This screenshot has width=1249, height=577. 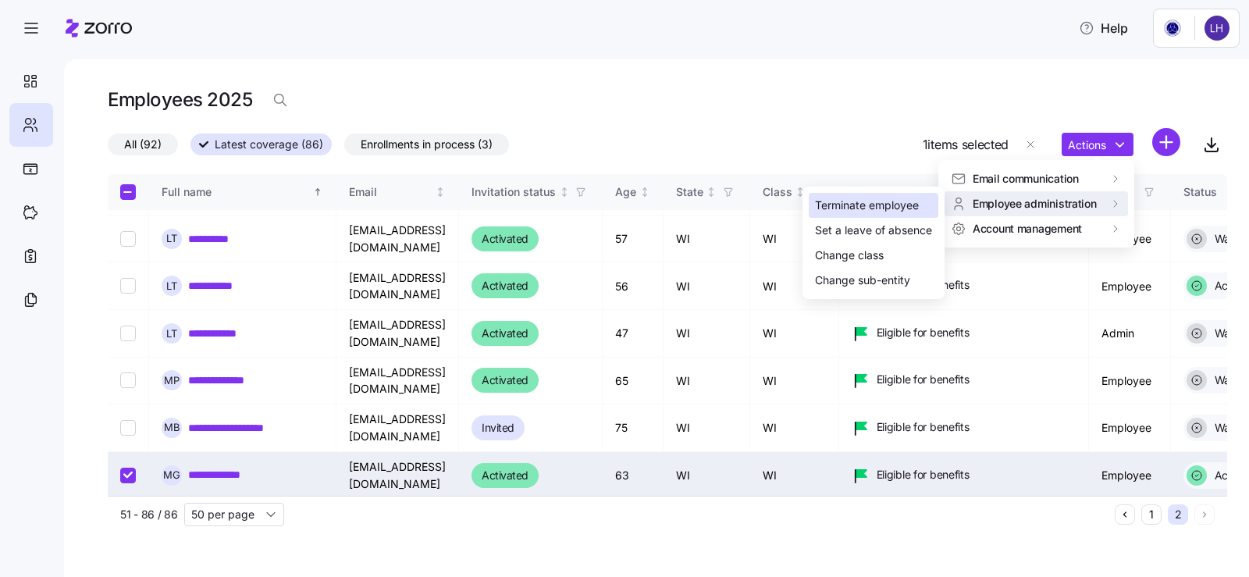 I want to click on td: 63, so click(x=633, y=475).